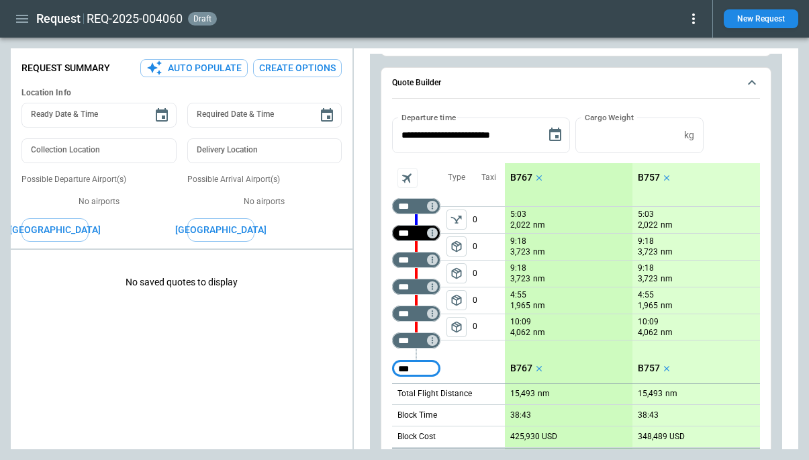  I want to click on p: Block Time, so click(417, 415).